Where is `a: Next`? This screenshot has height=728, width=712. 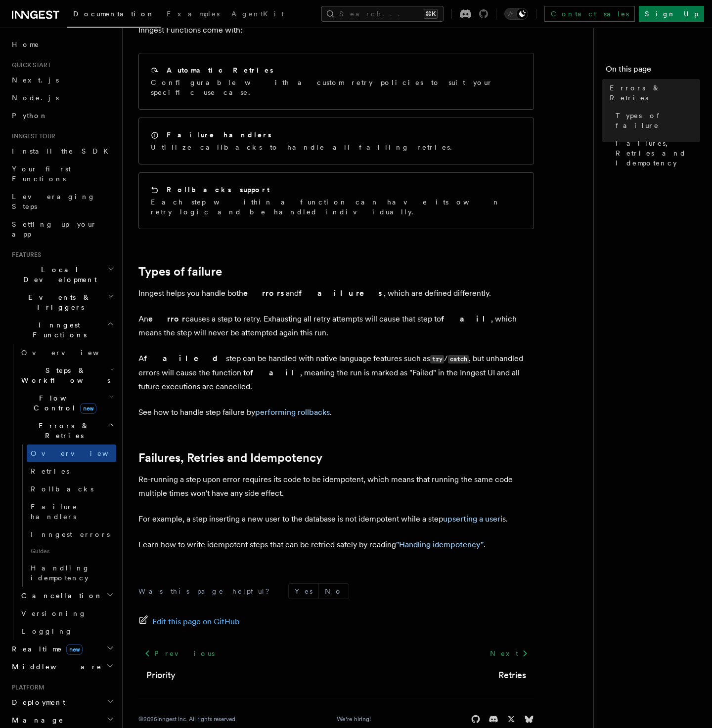
a: Next is located at coordinates (509, 654).